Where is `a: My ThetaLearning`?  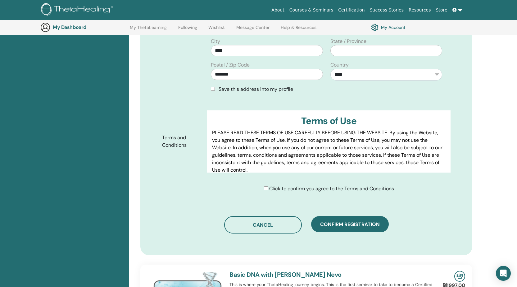 a: My ThetaLearning is located at coordinates (148, 30).